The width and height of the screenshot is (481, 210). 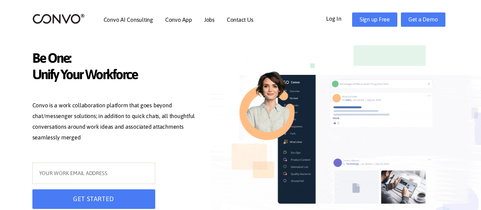 What do you see at coordinates (178, 20) in the screenshot?
I see `a: Convo App` at bounding box center [178, 20].